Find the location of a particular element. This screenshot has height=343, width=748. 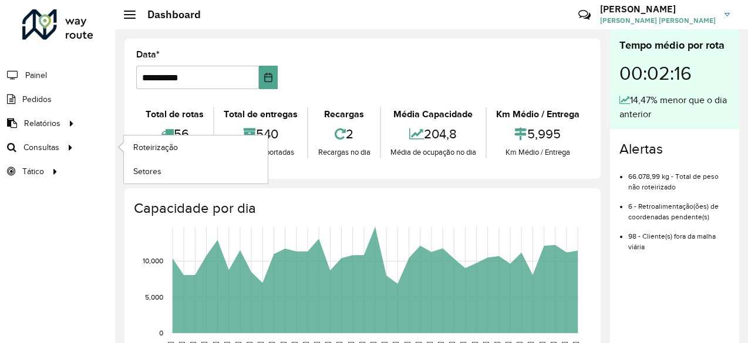

li: 66.078,99 kg - Total de peso não roteirizado is located at coordinates (678, 177).